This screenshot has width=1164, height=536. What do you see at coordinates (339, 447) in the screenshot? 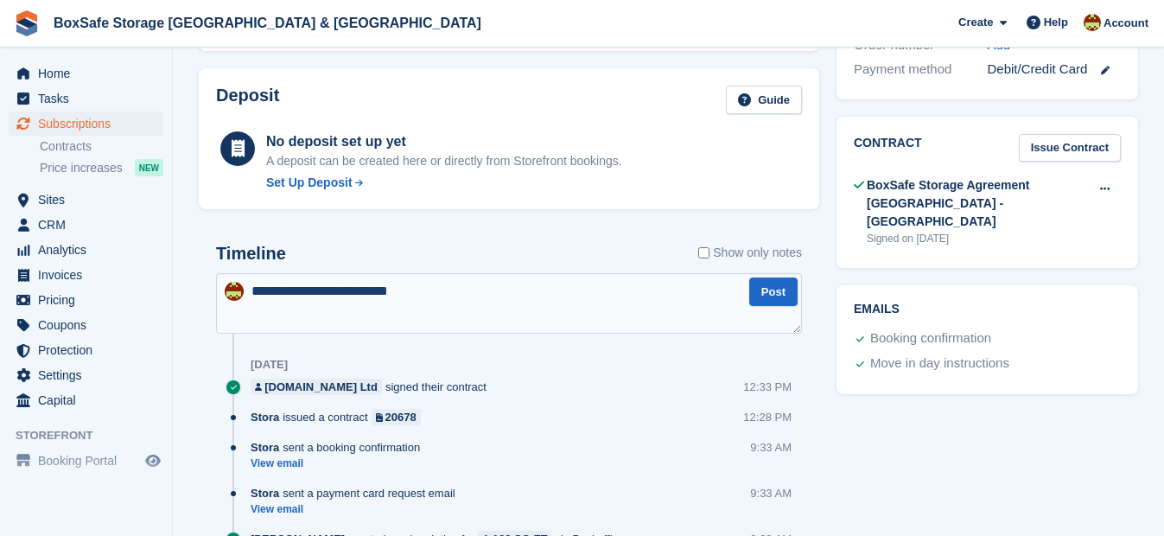
I see `div: sent a booking confirmation` at bounding box center [339, 447].